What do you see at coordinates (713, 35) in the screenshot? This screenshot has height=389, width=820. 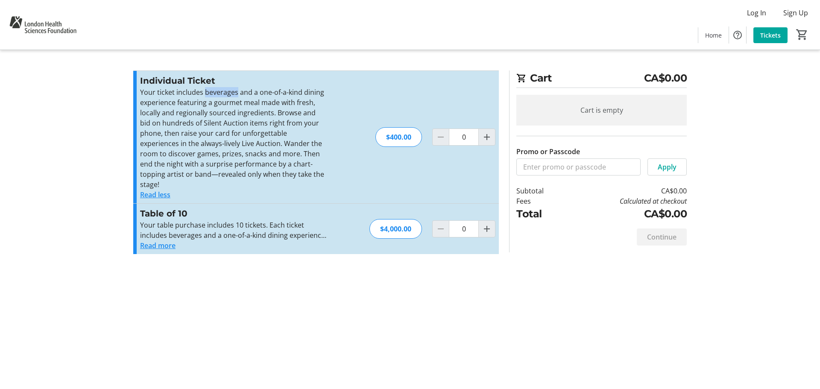 I see `span: Home` at bounding box center [713, 35].